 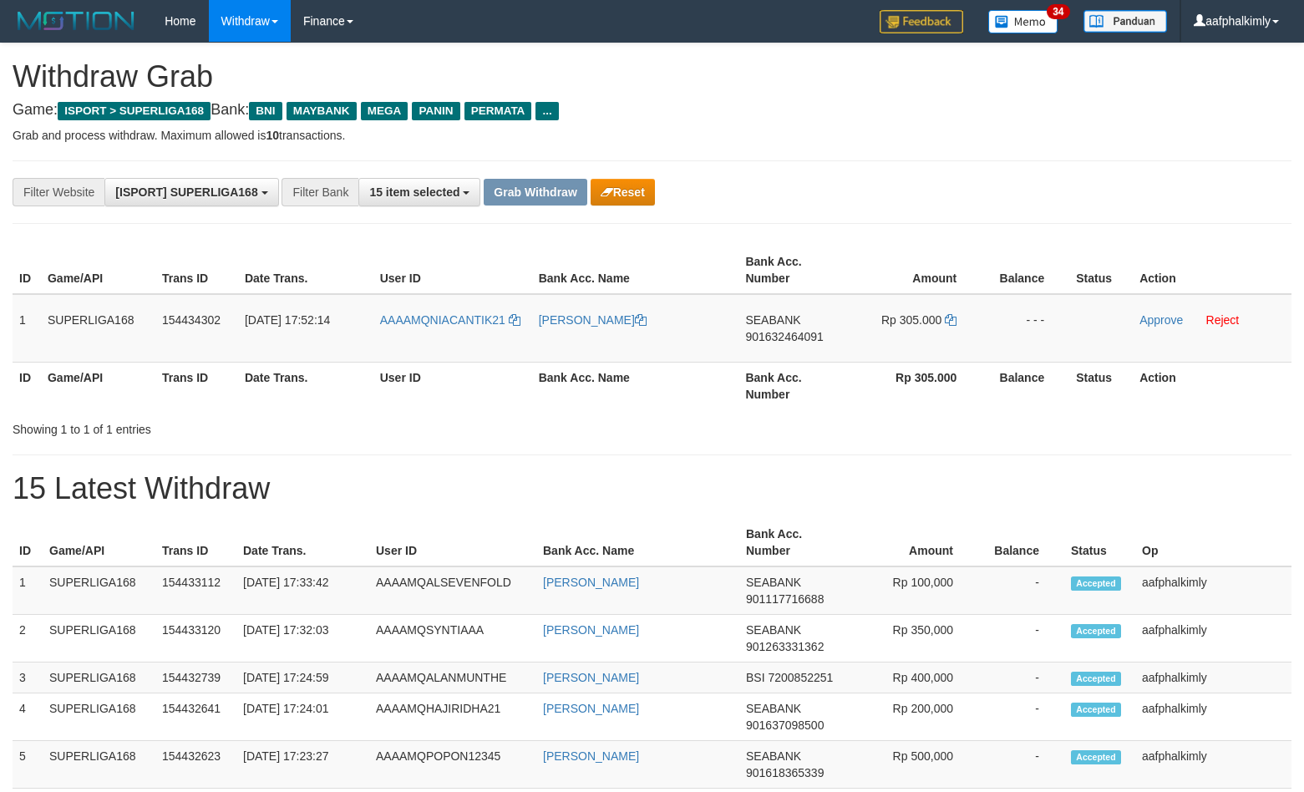 What do you see at coordinates (784, 646) in the screenshot?
I see `span: Copy 901263331362 to clipboard` at bounding box center [784, 646].